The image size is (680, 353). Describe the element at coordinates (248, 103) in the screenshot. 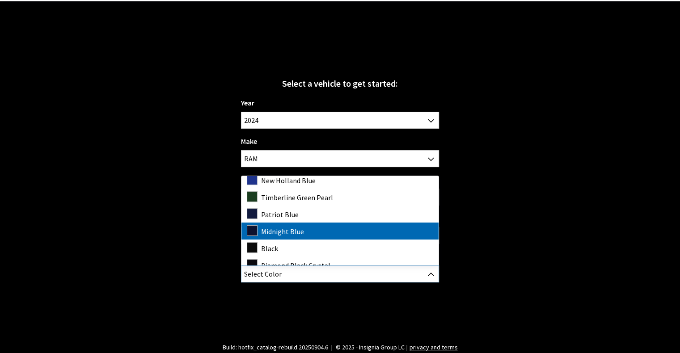

I see `label: Year` at that location.